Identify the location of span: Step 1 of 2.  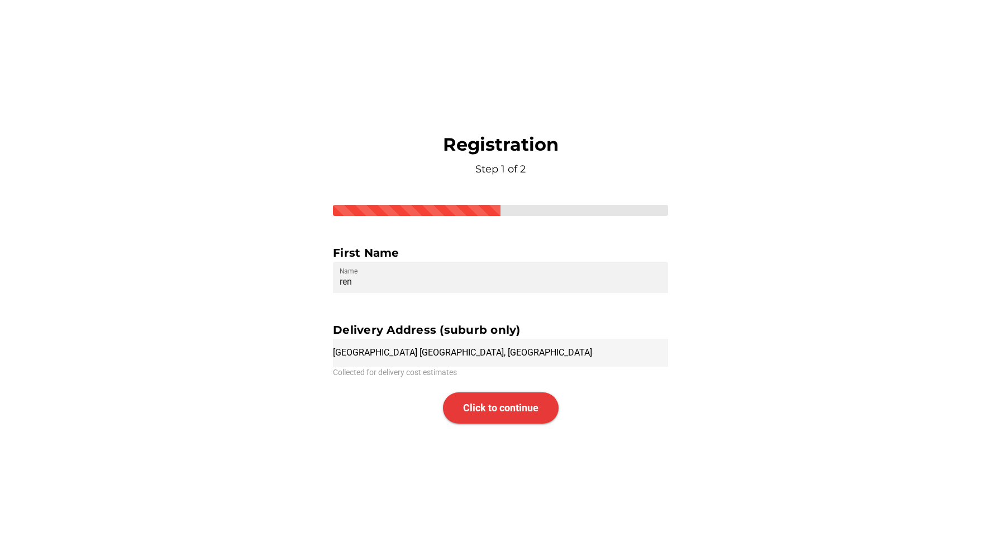
(500, 169).